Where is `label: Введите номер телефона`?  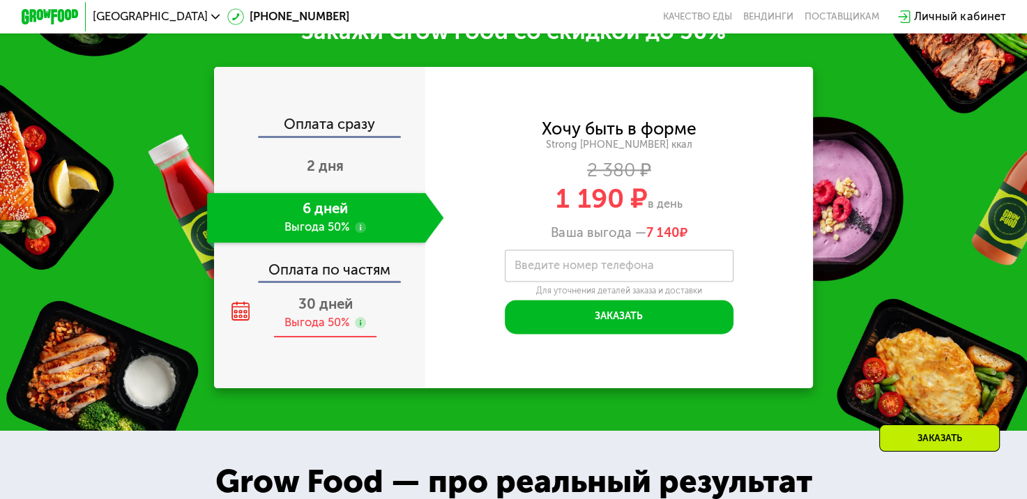
label: Введите номер телефона is located at coordinates (584, 265).